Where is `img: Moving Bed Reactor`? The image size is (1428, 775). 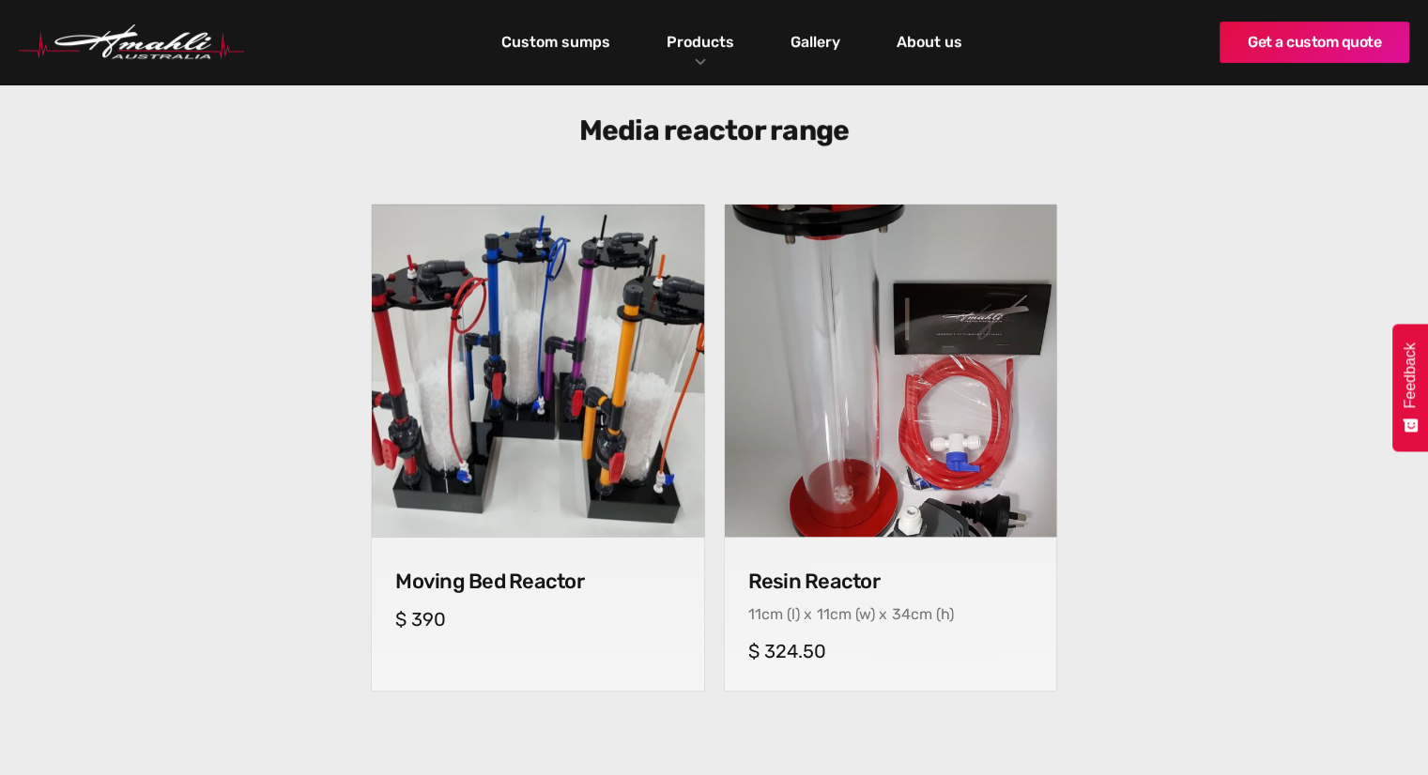 img: Moving Bed Reactor is located at coordinates (537, 370).